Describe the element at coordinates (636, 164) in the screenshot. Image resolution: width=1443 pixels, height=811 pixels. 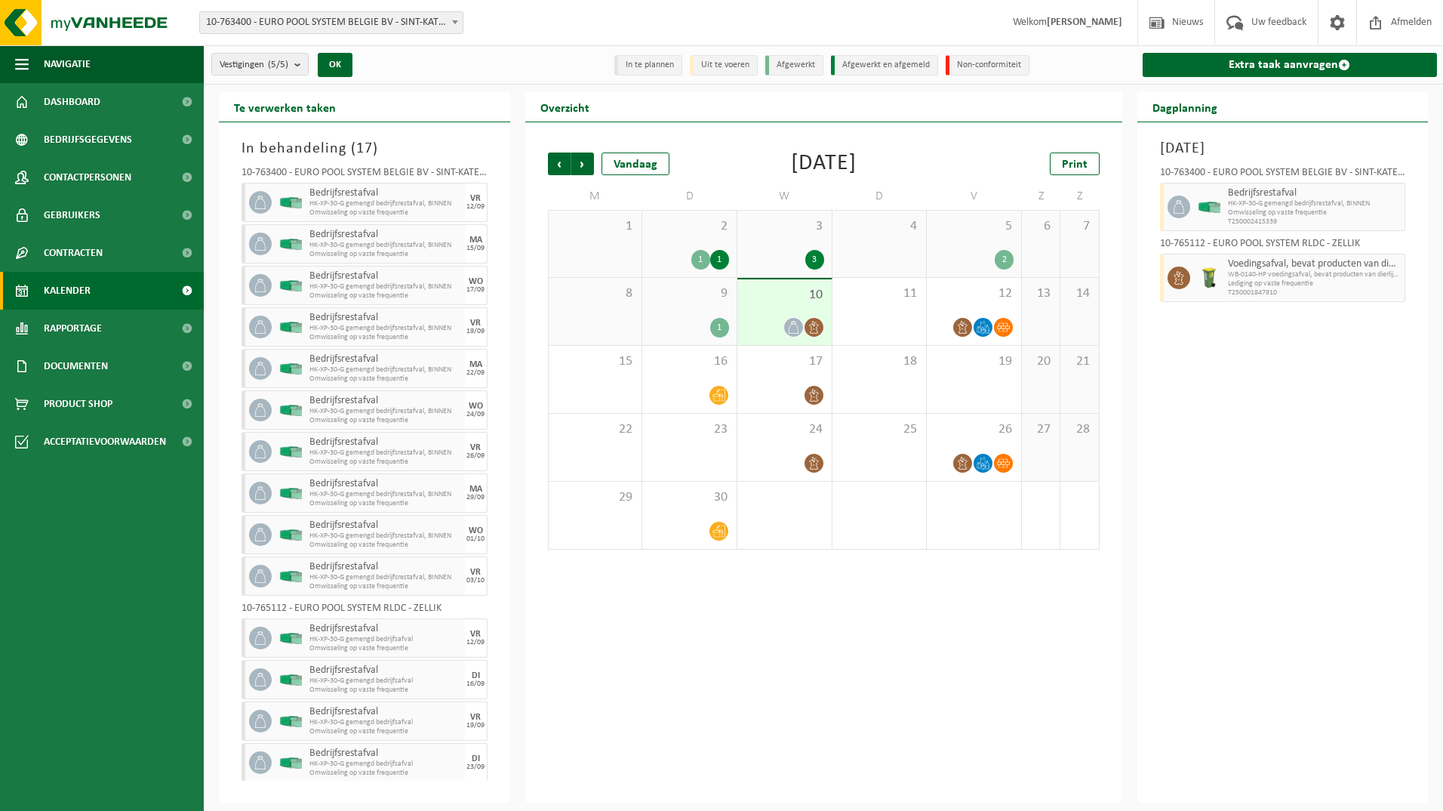
I see `div: Vandaag` at that location.